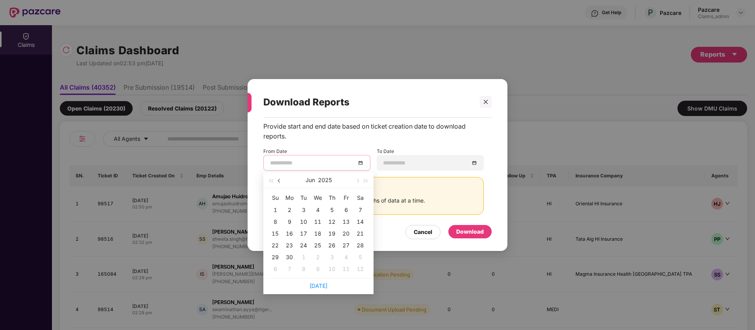 The width and height of the screenshot is (755, 330). What do you see at coordinates (346, 269) in the screenshot?
I see `td: 2025-07-11` at bounding box center [346, 269].